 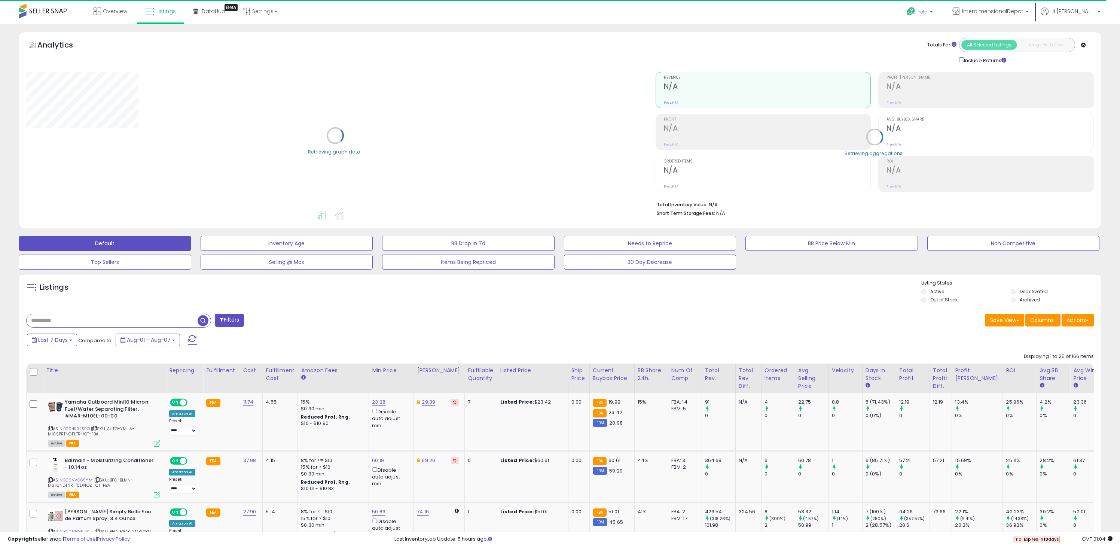 I want to click on span: Listings, so click(x=166, y=11).